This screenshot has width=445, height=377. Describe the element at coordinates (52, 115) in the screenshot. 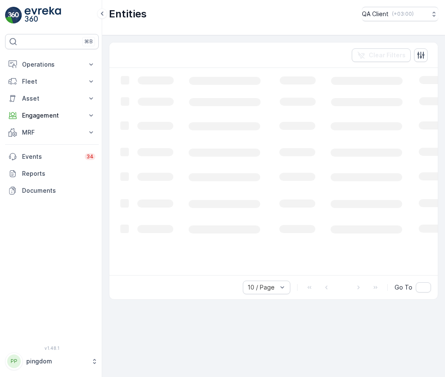

I see `p: Engagement` at that location.